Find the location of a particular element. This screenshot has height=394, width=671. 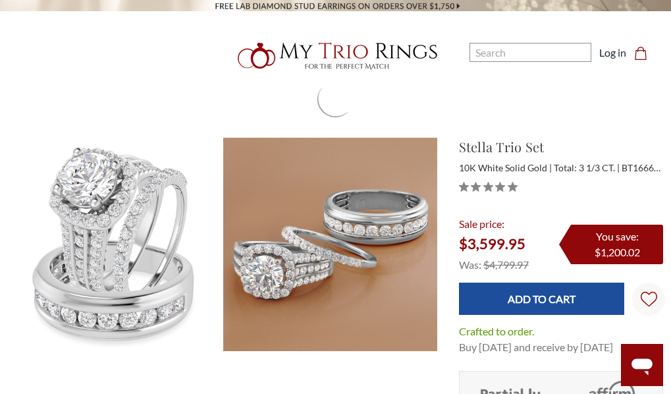

span: $4,799.97 is located at coordinates (506, 264).